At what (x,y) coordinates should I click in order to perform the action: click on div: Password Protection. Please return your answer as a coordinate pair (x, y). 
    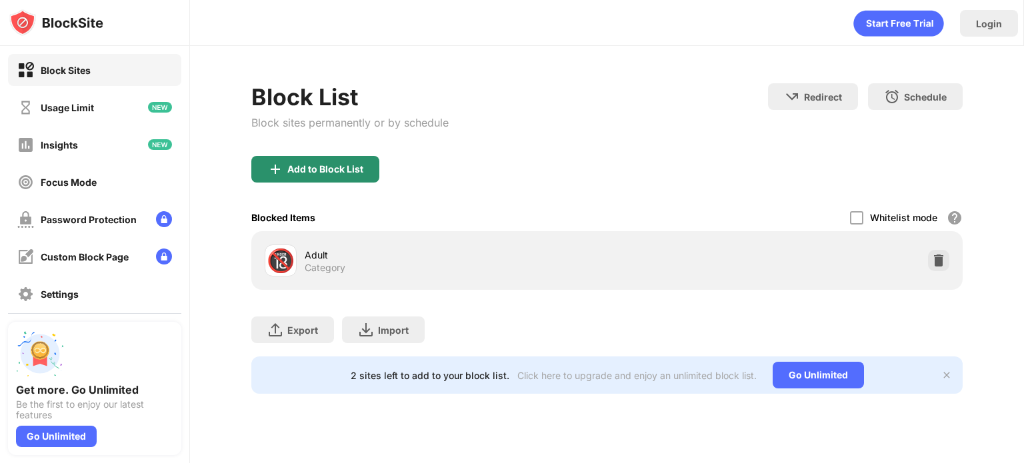
    Looking at the image, I should click on (89, 219).